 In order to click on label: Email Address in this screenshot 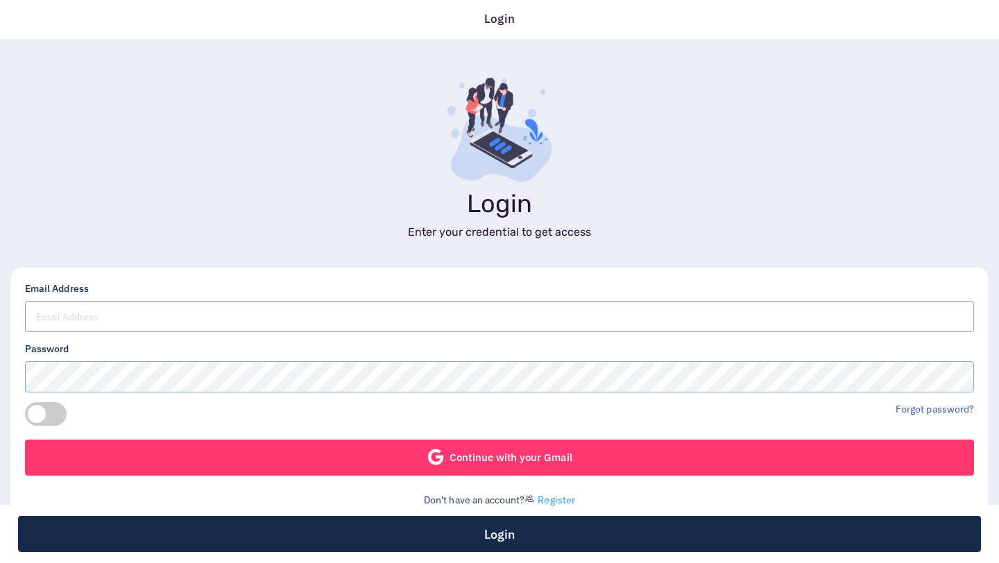, I will do `click(57, 289)`.